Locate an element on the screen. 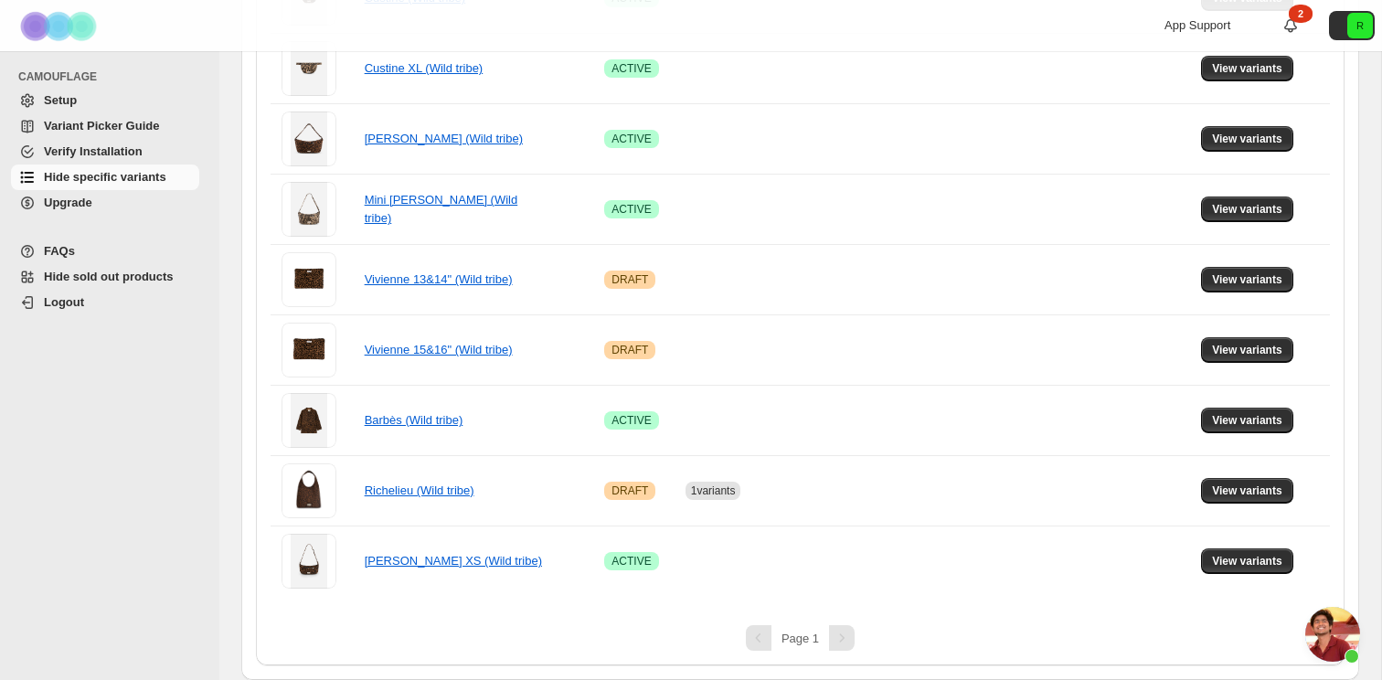  span: App Support is located at coordinates (1197, 25).